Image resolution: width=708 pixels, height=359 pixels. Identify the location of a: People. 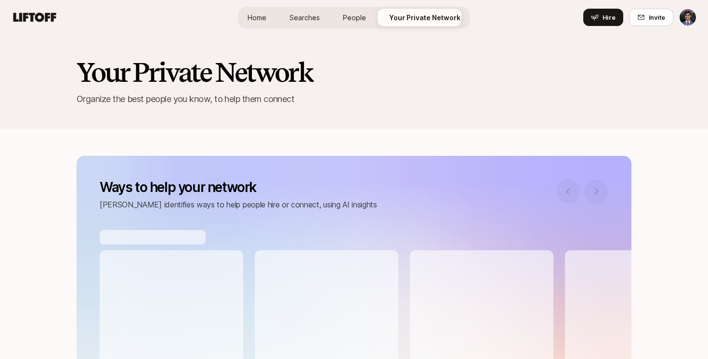
(355, 17).